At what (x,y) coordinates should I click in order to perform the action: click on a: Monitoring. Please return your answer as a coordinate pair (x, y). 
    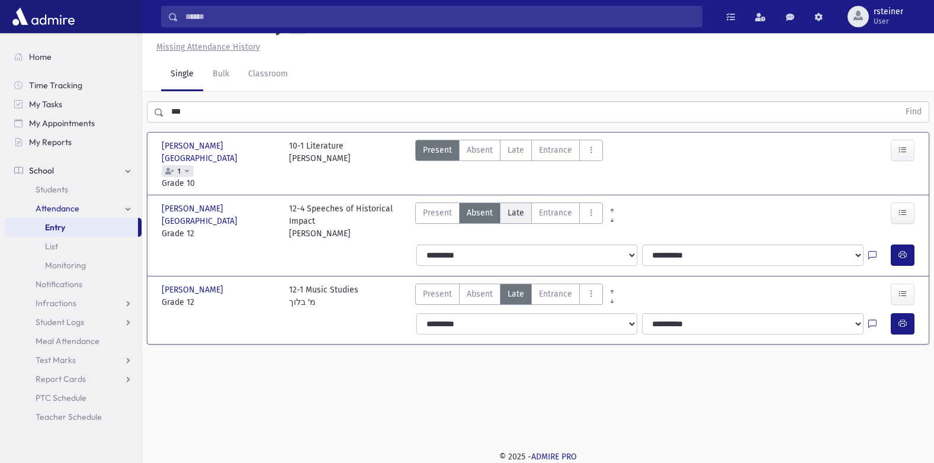
    Looking at the image, I should click on (73, 265).